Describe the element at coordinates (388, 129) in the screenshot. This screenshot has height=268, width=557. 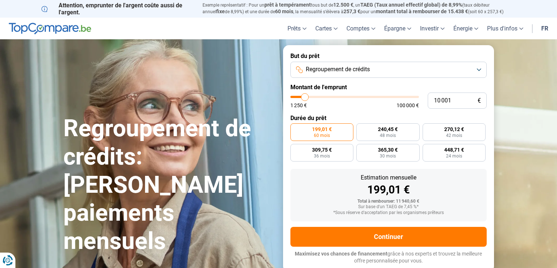
I see `span: 240,45 €` at that location.